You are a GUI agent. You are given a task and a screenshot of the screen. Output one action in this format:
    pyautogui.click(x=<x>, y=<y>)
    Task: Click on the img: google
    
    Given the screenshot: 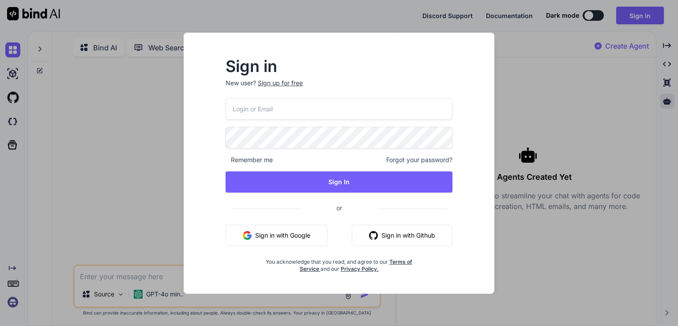 What is the action you would take?
    pyautogui.click(x=247, y=235)
    